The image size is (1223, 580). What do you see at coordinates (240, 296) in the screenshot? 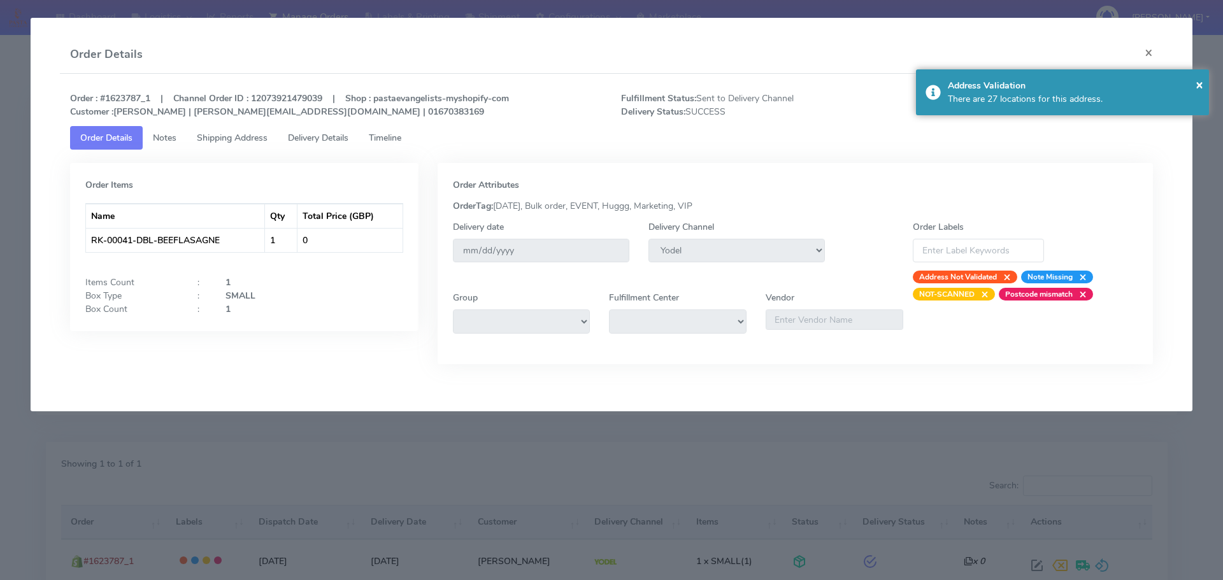
I see `strong: SMALL` at bounding box center [240, 296].